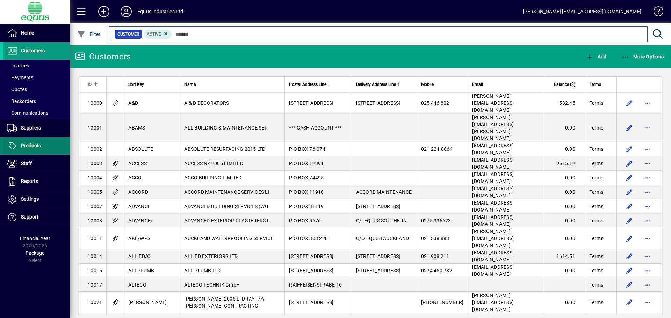  Describe the element at coordinates (564, 257) in the screenshot. I see `td: 1614.51` at that location.